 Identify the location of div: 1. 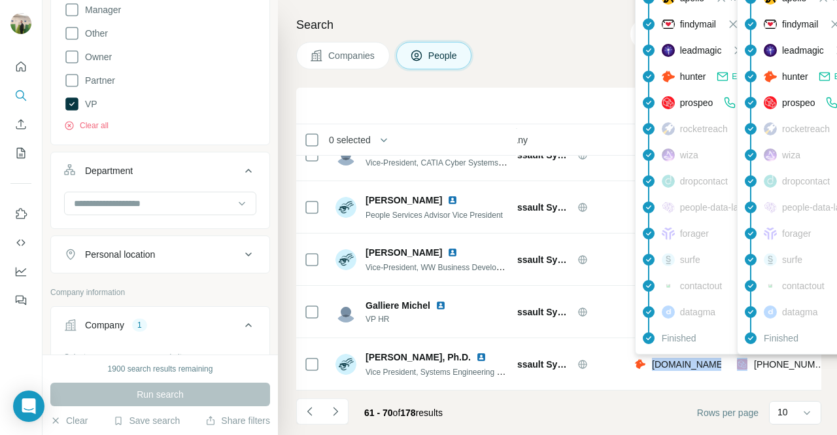
(139, 325).